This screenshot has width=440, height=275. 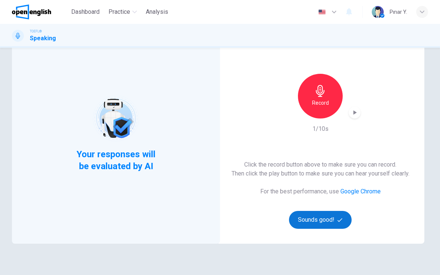 I want to click on button: Record, so click(x=320, y=96).